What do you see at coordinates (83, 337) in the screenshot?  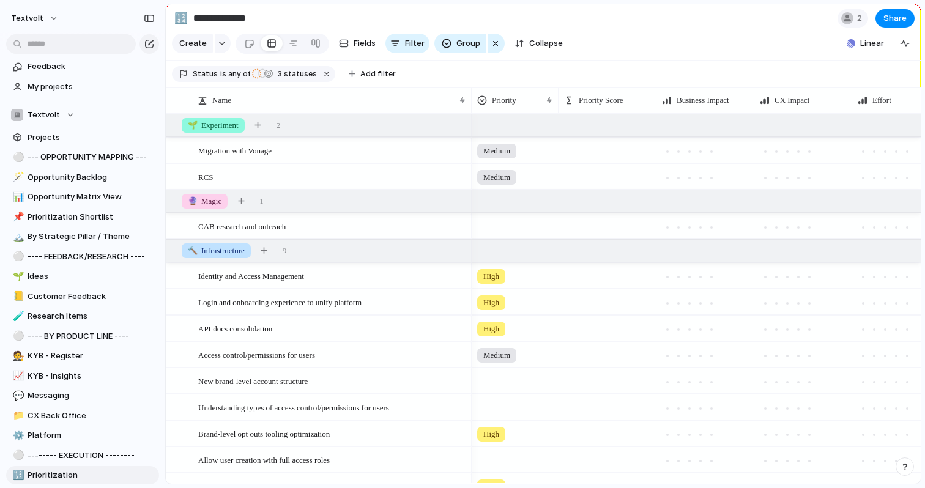 I see `div: ⚪---- BY PRODUCT LINE ----` at bounding box center [83, 337].